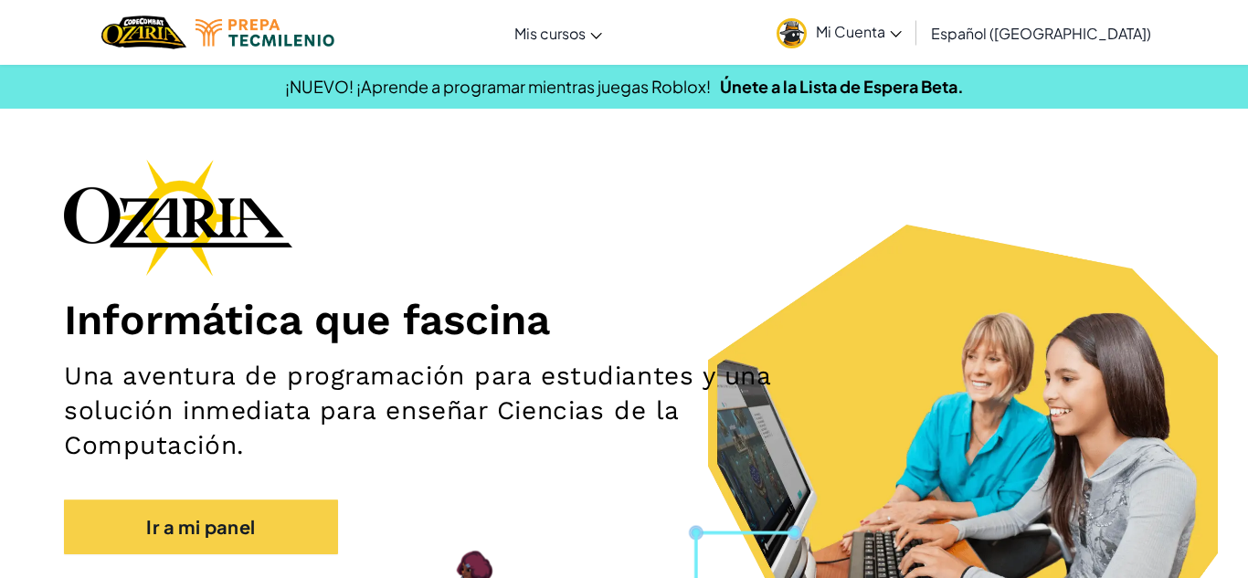  I want to click on span: ¡NUEVO! ¡Aprende a programar mientras juegas Roblox!, so click(498, 86).